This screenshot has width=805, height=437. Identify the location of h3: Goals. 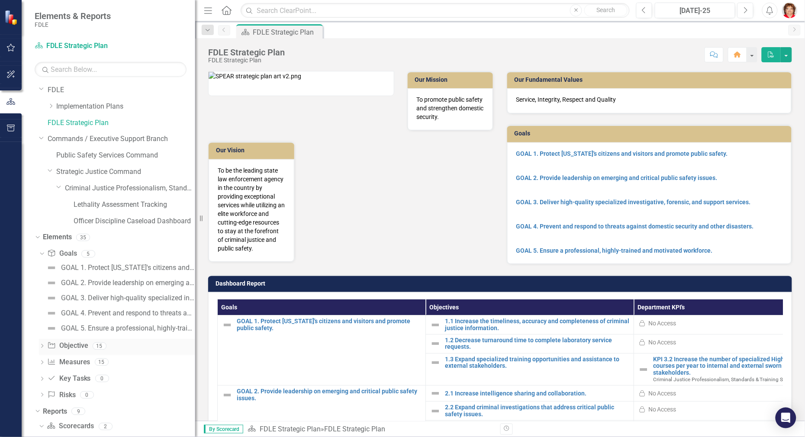
(651, 133).